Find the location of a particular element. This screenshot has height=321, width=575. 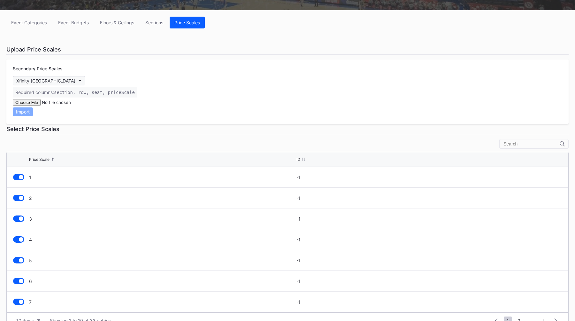

button: Event Budgets is located at coordinates (73, 22).